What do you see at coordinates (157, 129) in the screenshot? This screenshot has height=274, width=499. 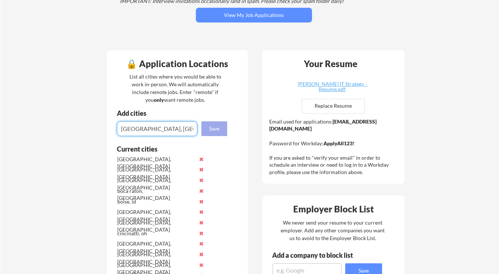 I see `input: e.g. Los Angeles, CA` at bounding box center [157, 129].